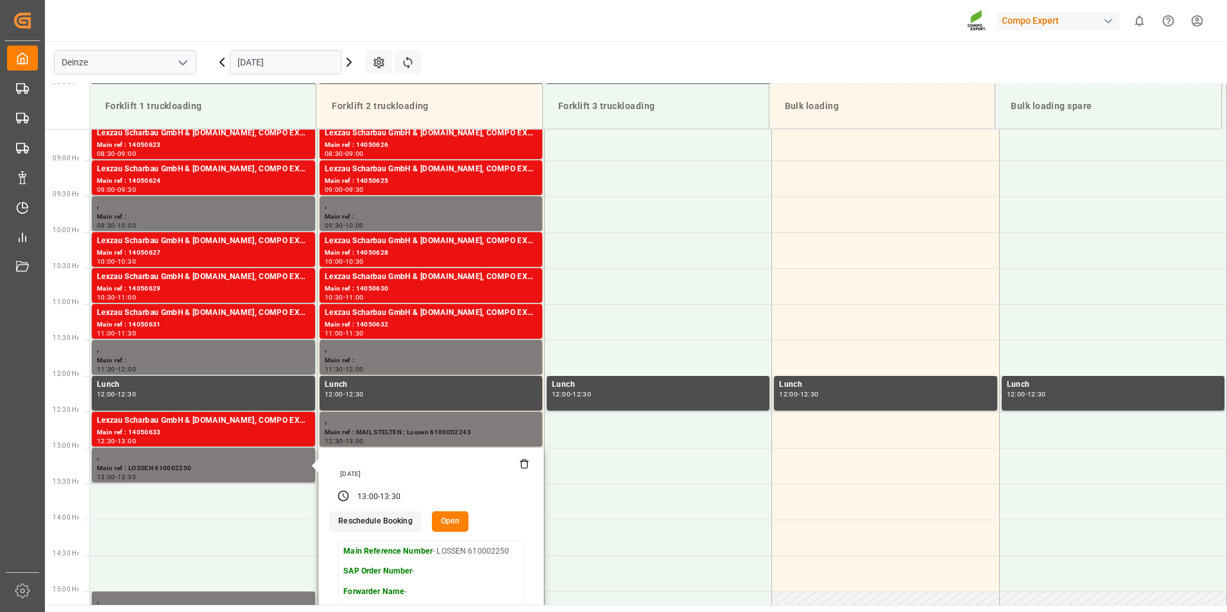 The height and width of the screenshot is (612, 1227). I want to click on div: Main ref : 14050626, so click(431, 145).